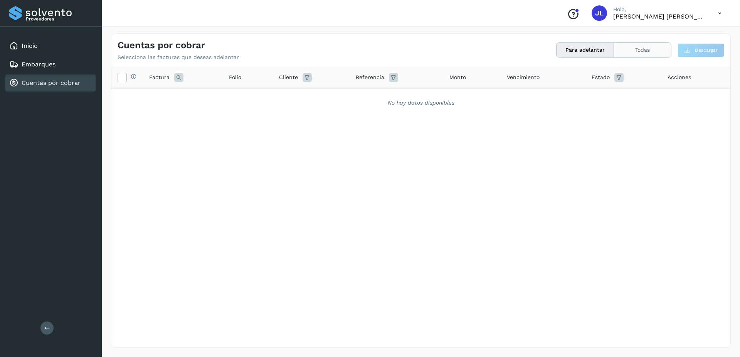  What do you see at coordinates (51, 64) in the screenshot?
I see `div: Embarques` at bounding box center [51, 64].